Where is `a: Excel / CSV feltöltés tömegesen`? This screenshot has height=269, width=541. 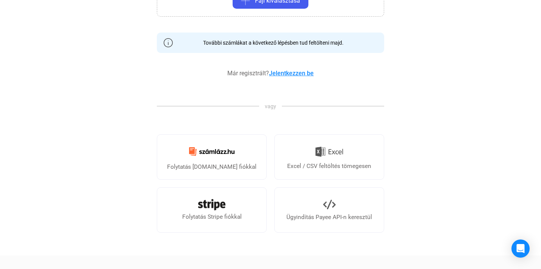 a: Excel / CSV feltöltés tömegesen is located at coordinates (329, 157).